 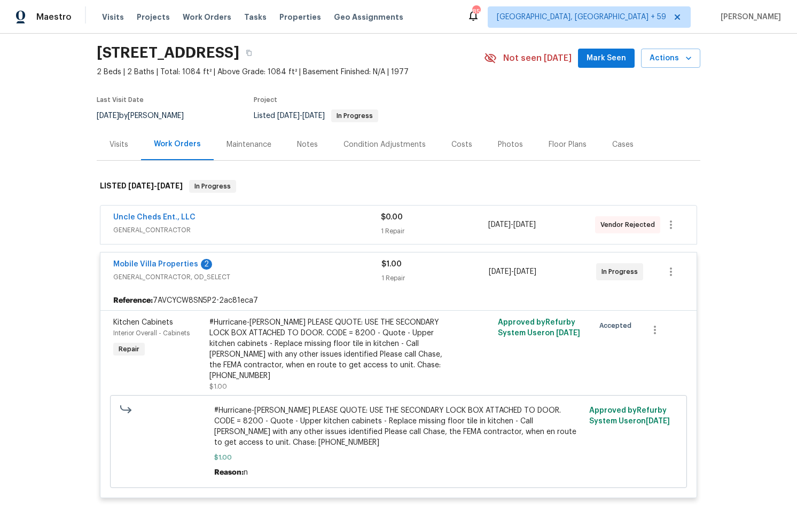 What do you see at coordinates (119, 145) in the screenshot?
I see `div: Visits` at bounding box center [119, 145].